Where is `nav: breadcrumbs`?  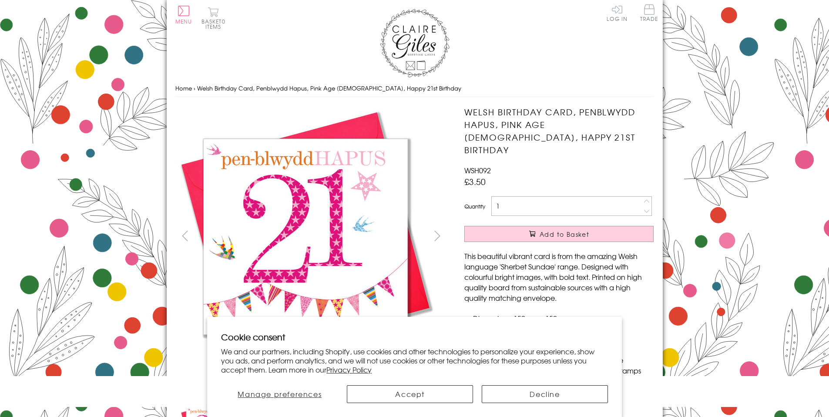 nav: breadcrumbs is located at coordinates (415, 88).